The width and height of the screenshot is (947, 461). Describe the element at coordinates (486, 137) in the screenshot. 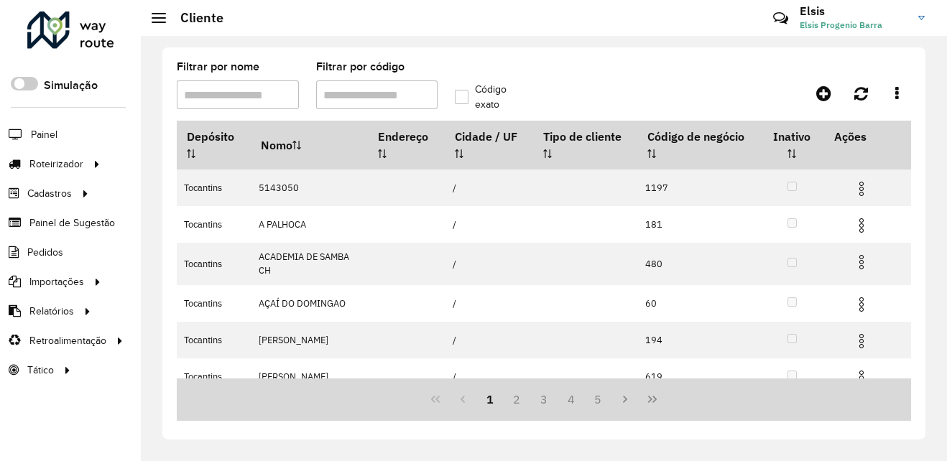

I see `font: Cidade / UF` at that location.